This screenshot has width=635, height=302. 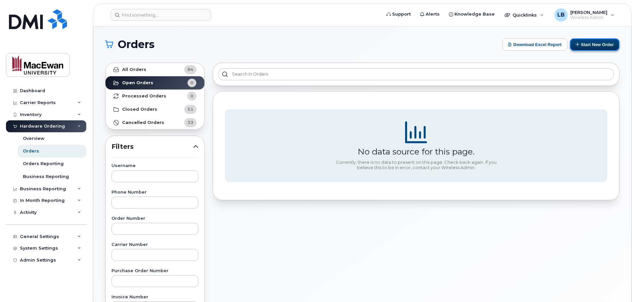 I want to click on label: Phone Number, so click(x=155, y=193).